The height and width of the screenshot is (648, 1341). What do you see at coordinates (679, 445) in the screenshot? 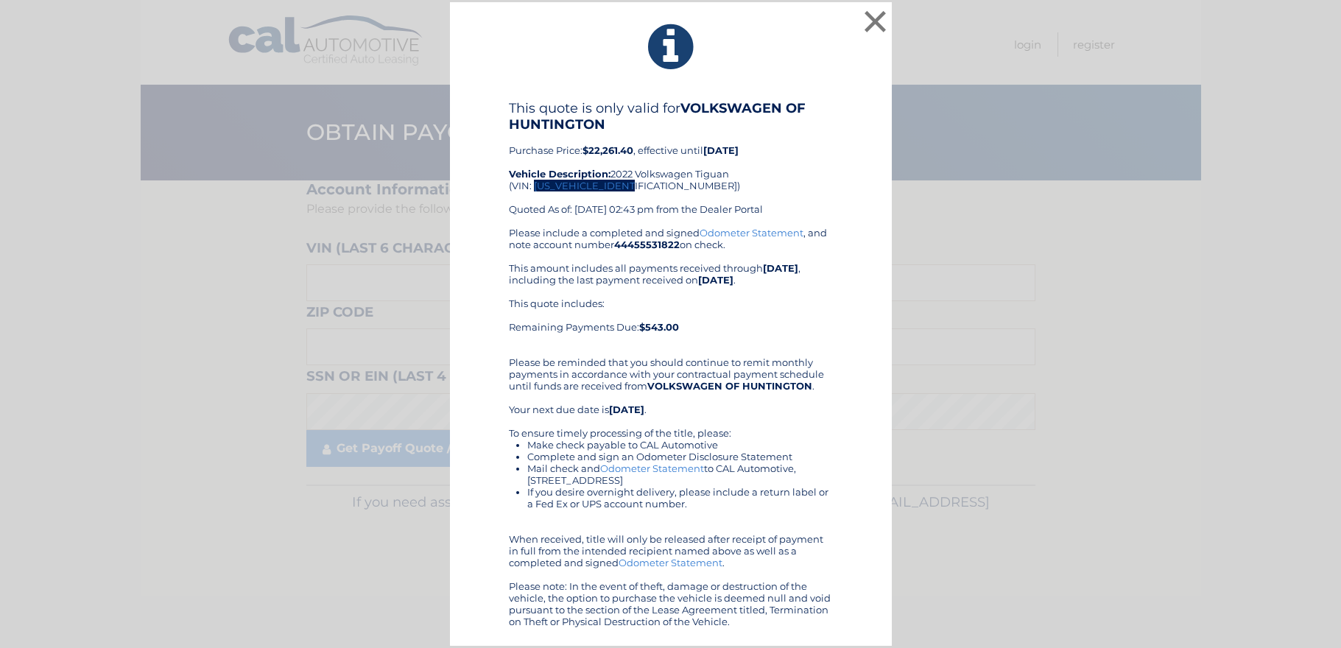
I see `li: Make check payable to CAL Automotive` at bounding box center [679, 445].